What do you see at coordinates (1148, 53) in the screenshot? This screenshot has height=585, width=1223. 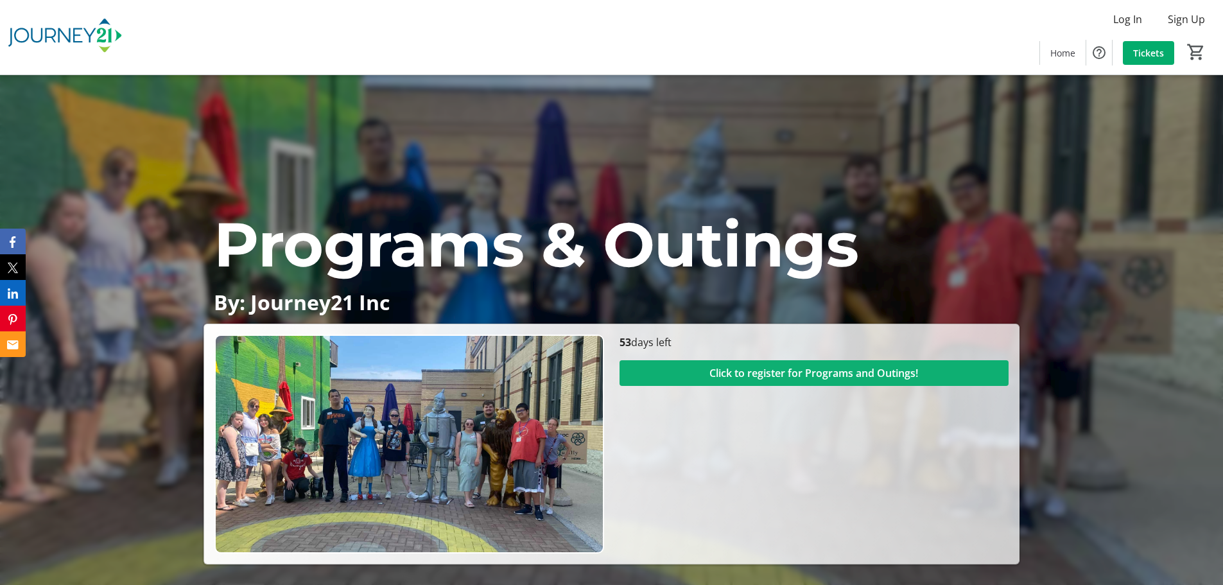 I see `span: Tickets` at bounding box center [1148, 53].